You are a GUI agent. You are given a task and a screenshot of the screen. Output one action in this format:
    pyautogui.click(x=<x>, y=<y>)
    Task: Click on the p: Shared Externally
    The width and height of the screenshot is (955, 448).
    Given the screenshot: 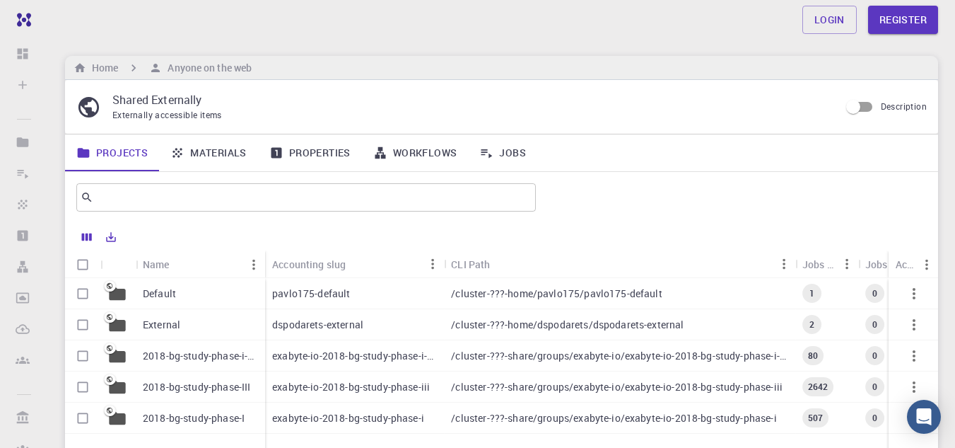 What is the action you would take?
    pyautogui.click(x=470, y=100)
    